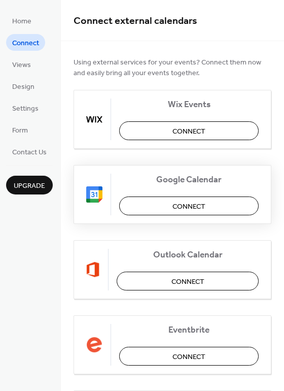 Image resolution: width=284 pixels, height=391 pixels. What do you see at coordinates (20, 131) in the screenshot?
I see `span: Form` at bounding box center [20, 131].